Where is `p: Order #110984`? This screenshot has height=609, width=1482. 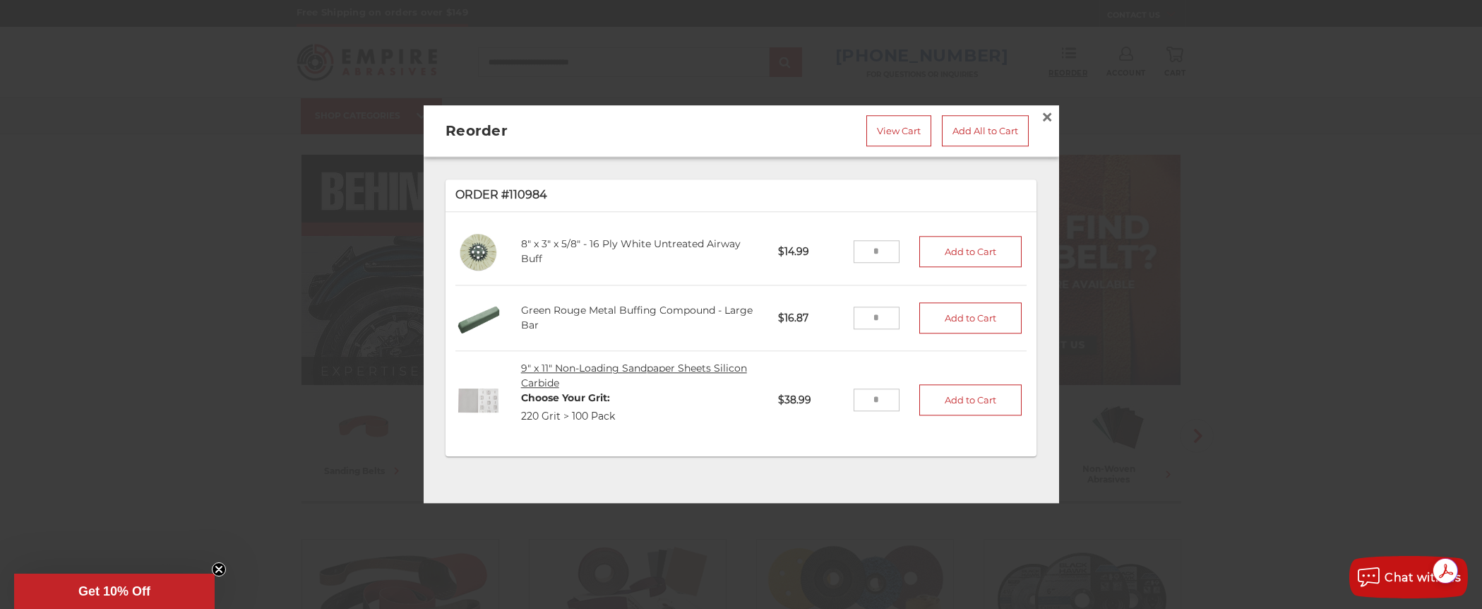 p: Order #110984 is located at coordinates (741, 195).